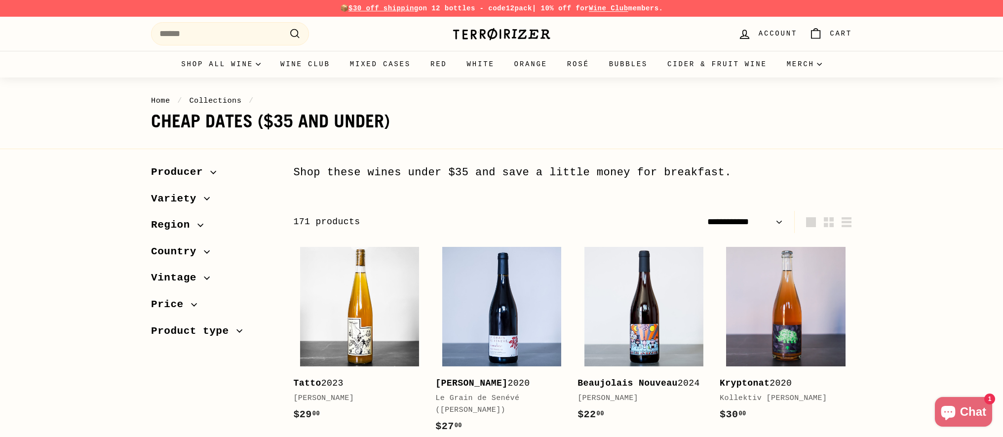 Image resolution: width=1003 pixels, height=437 pixels. Describe the element at coordinates (174, 225) in the screenshot. I see `span: Region` at that location.